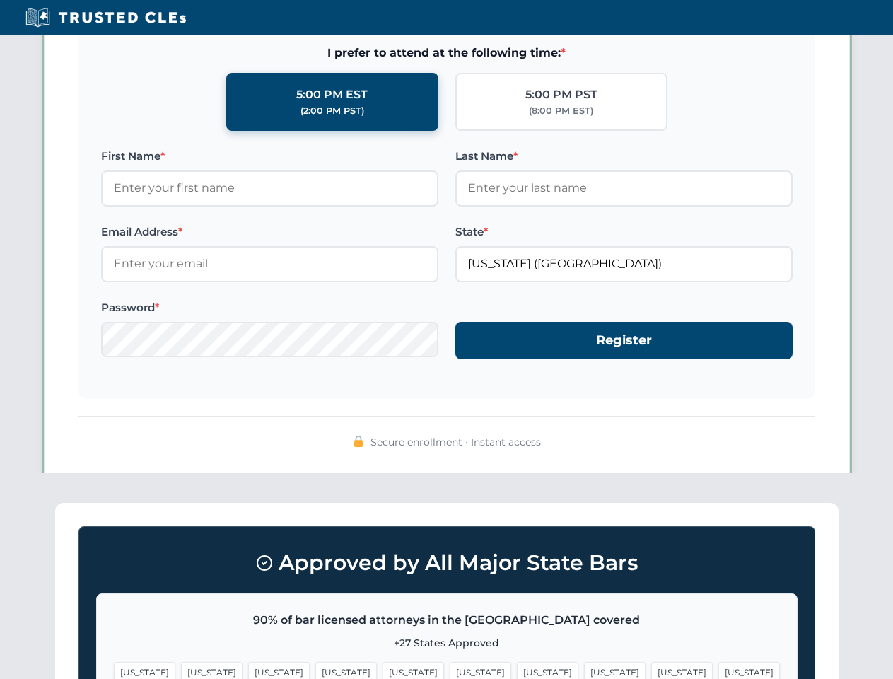 This screenshot has width=893, height=679. What do you see at coordinates (269, 264) in the screenshot?
I see `input: Enter your email` at bounding box center [269, 264].